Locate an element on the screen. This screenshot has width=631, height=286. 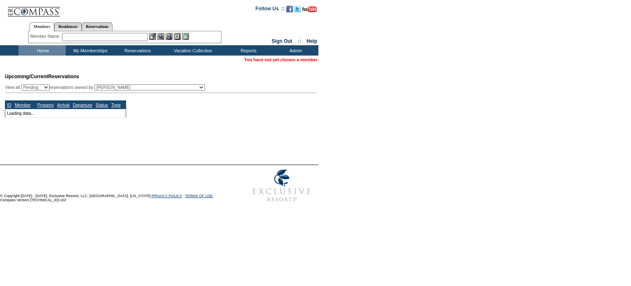
div: Member Name: is located at coordinates (46, 36).